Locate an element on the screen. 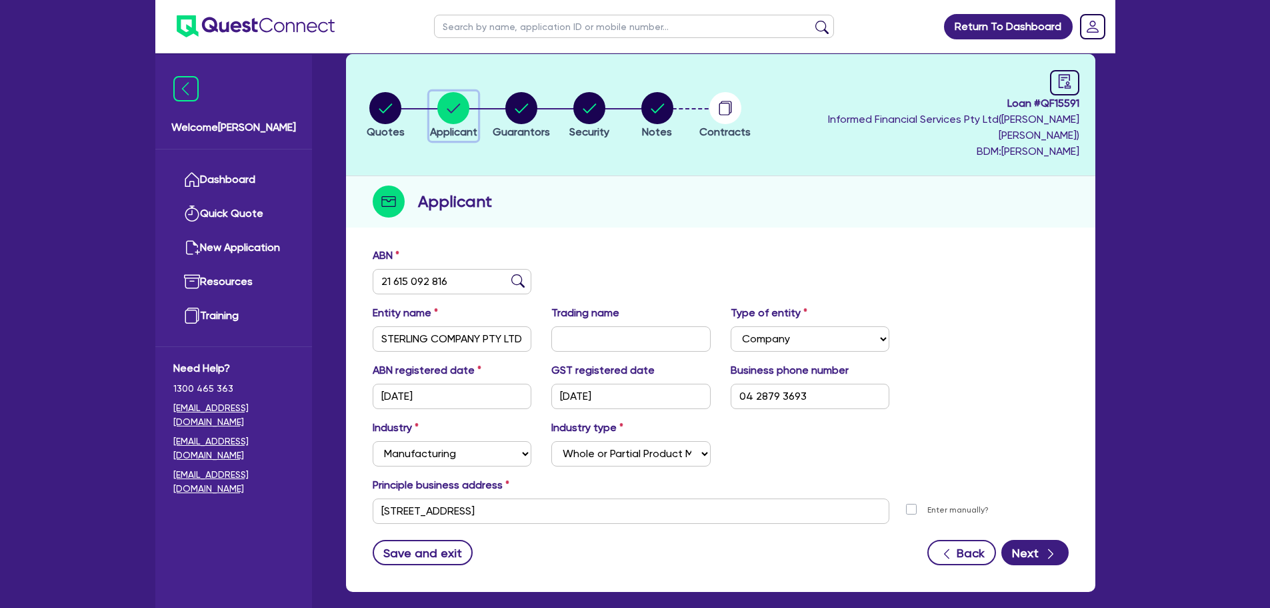  span: Notes is located at coordinates (657, 131).